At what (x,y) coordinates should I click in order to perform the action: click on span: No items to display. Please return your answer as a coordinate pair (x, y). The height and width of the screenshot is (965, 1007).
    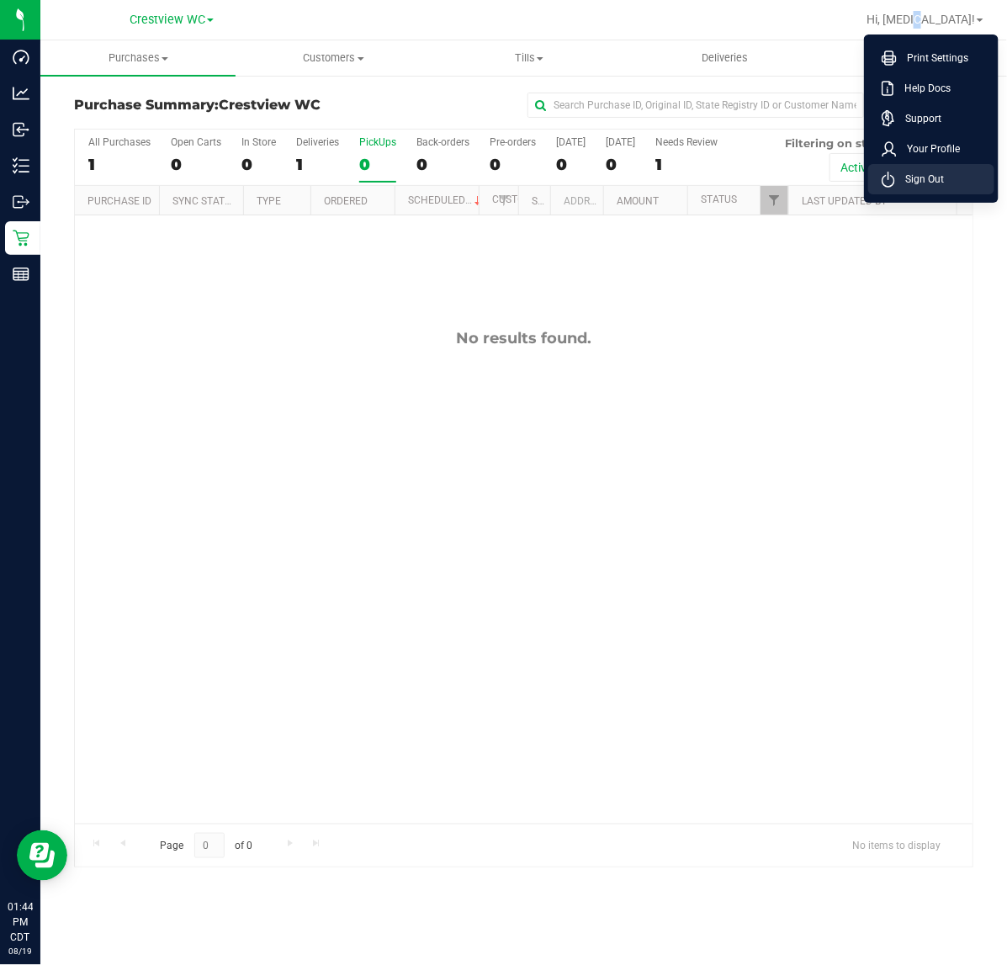
    Looking at the image, I should click on (896, 846).